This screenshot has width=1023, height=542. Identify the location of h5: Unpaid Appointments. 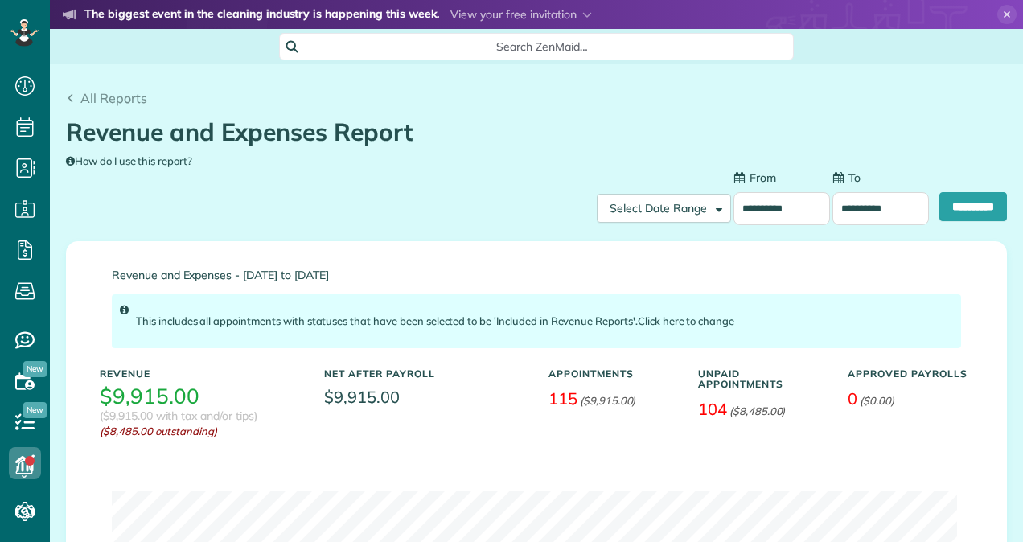
(761, 379).